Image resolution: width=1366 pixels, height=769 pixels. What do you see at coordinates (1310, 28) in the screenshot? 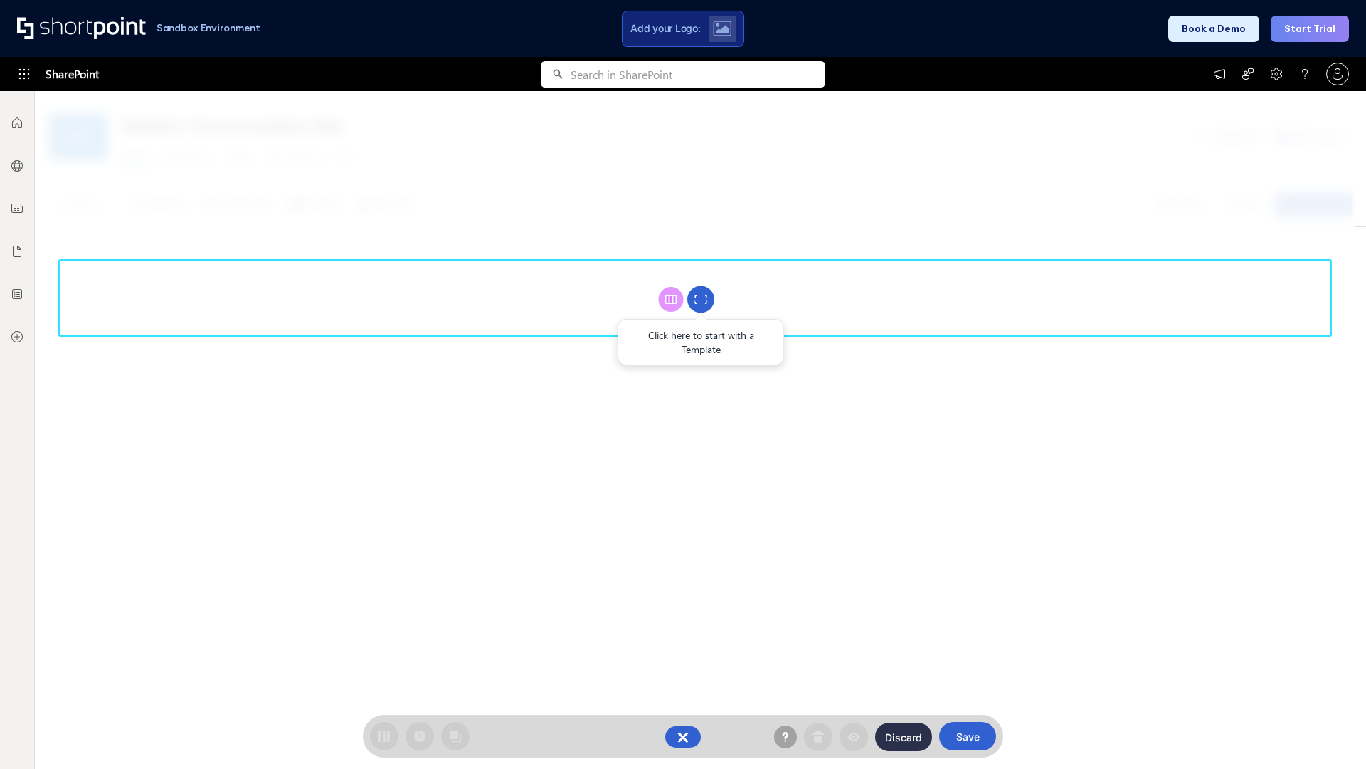
I see `button: Start Trial` at bounding box center [1310, 28].